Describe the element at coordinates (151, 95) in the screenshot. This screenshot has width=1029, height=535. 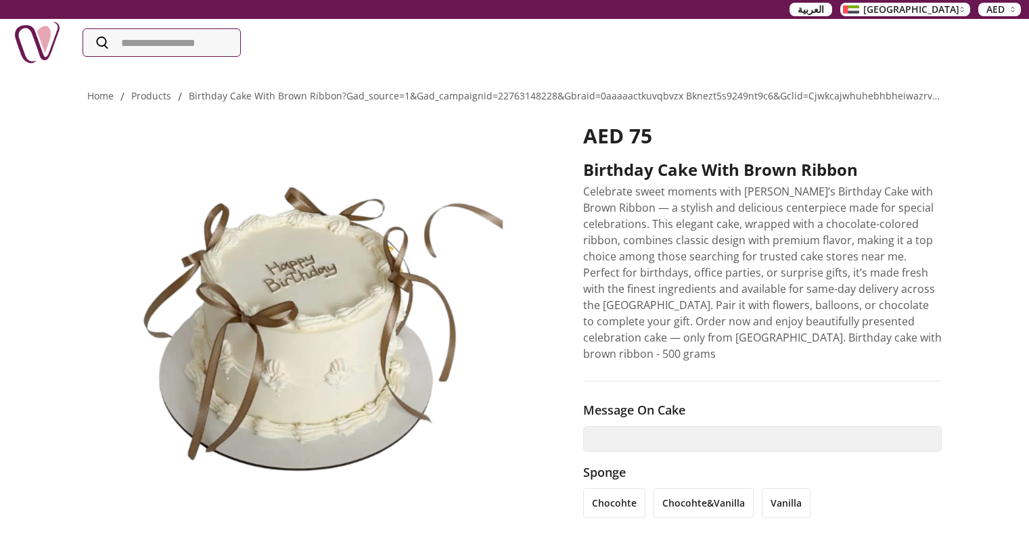
I see `a: products` at that location.